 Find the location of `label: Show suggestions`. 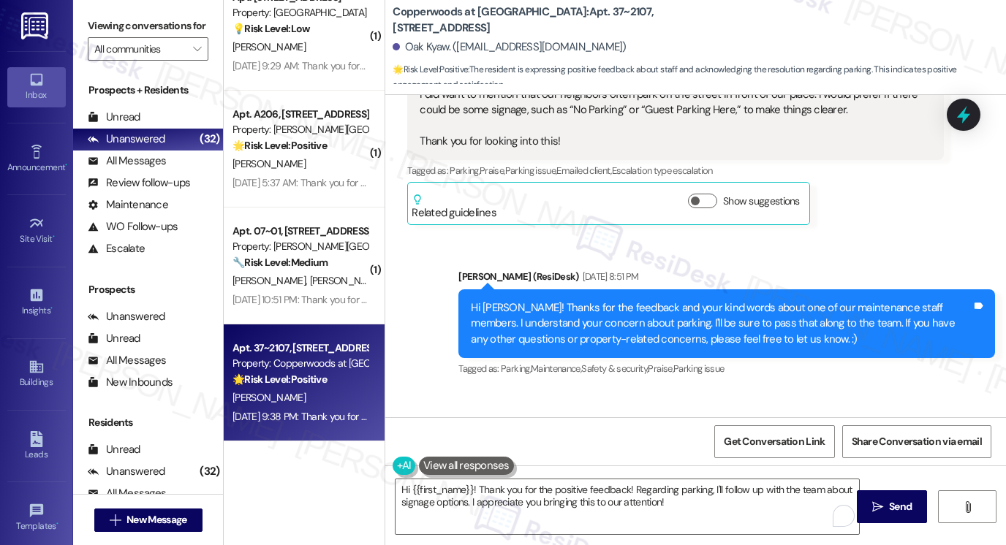

label: Show suggestions is located at coordinates (761, 201).